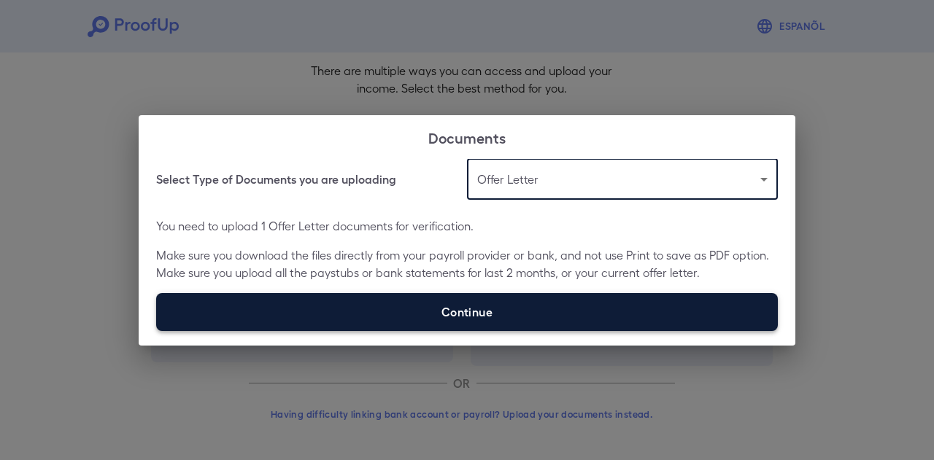 This screenshot has width=934, height=460. I want to click on h6: Select Type of Documents you are uploading, so click(276, 179).